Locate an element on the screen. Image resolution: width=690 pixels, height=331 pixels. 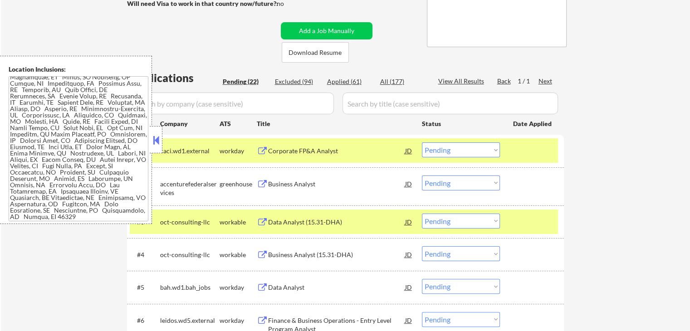
div: #4 is located at coordinates (145, 255).